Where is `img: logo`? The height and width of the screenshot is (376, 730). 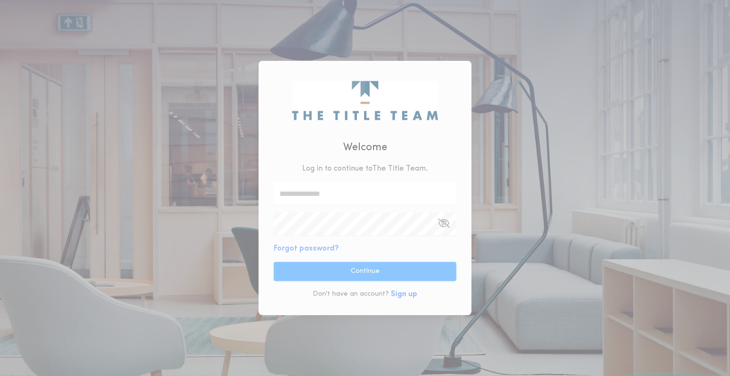
img: logo is located at coordinates (365, 100).